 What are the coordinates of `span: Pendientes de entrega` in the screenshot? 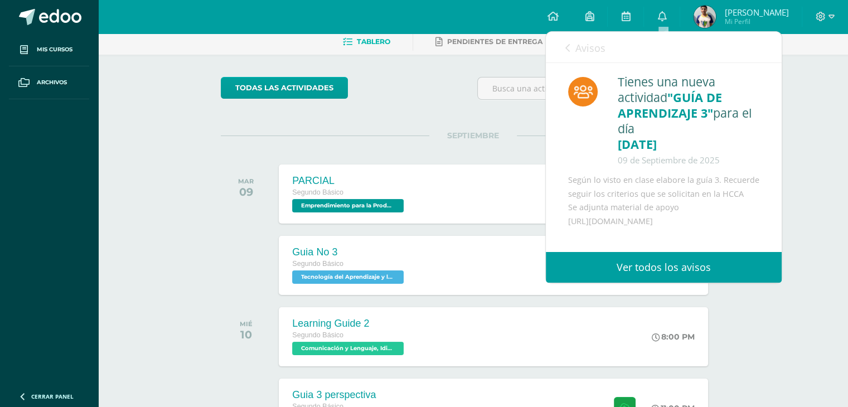 It's located at (494, 41).